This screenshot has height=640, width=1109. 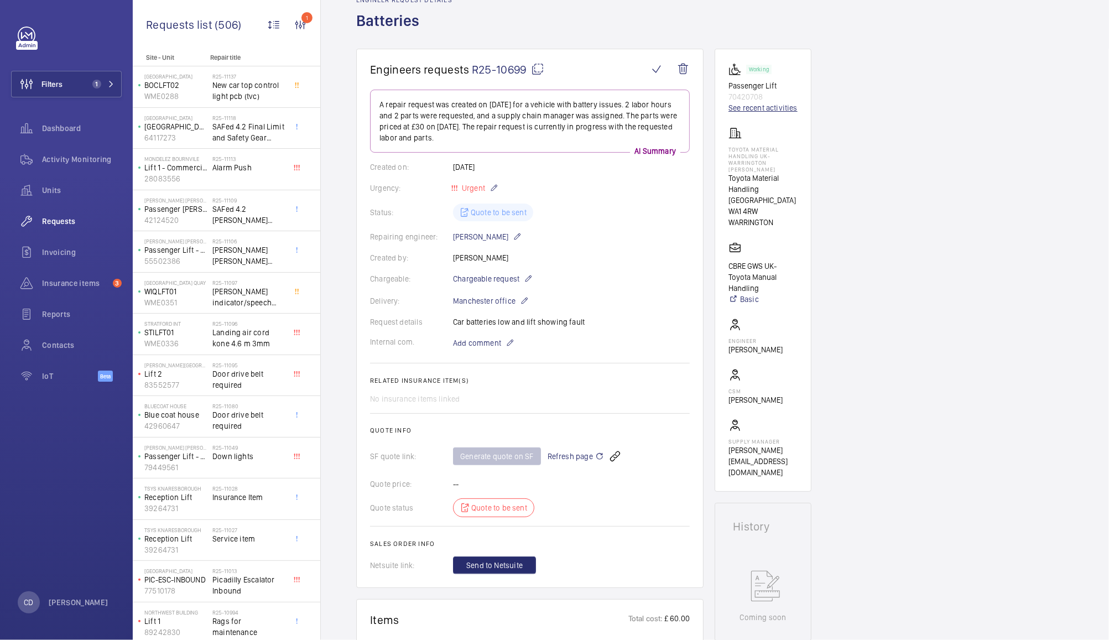 I want to click on p: Working, so click(x=759, y=69).